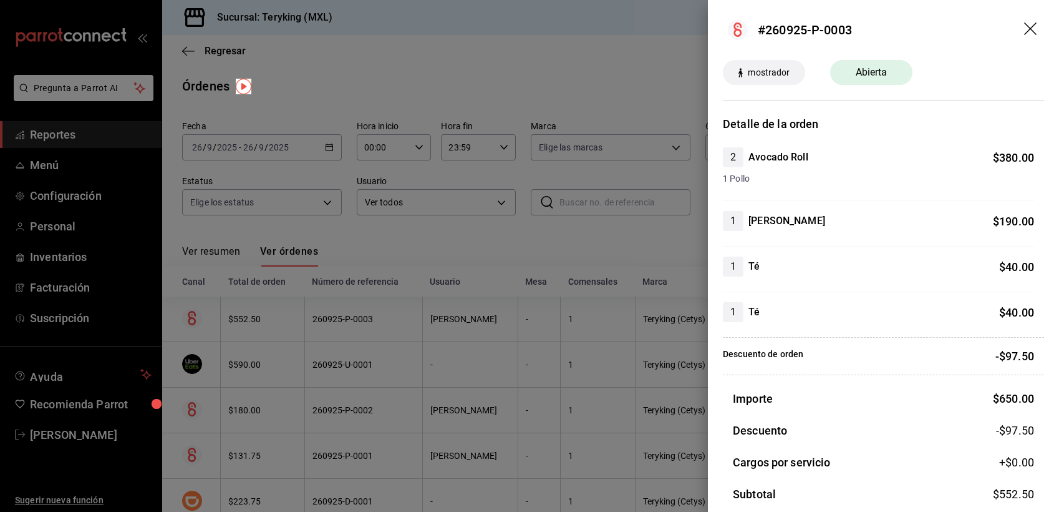 This screenshot has width=1059, height=512. Describe the element at coordinates (754, 493) in the screenshot. I see `h3: Subtotal` at that location.